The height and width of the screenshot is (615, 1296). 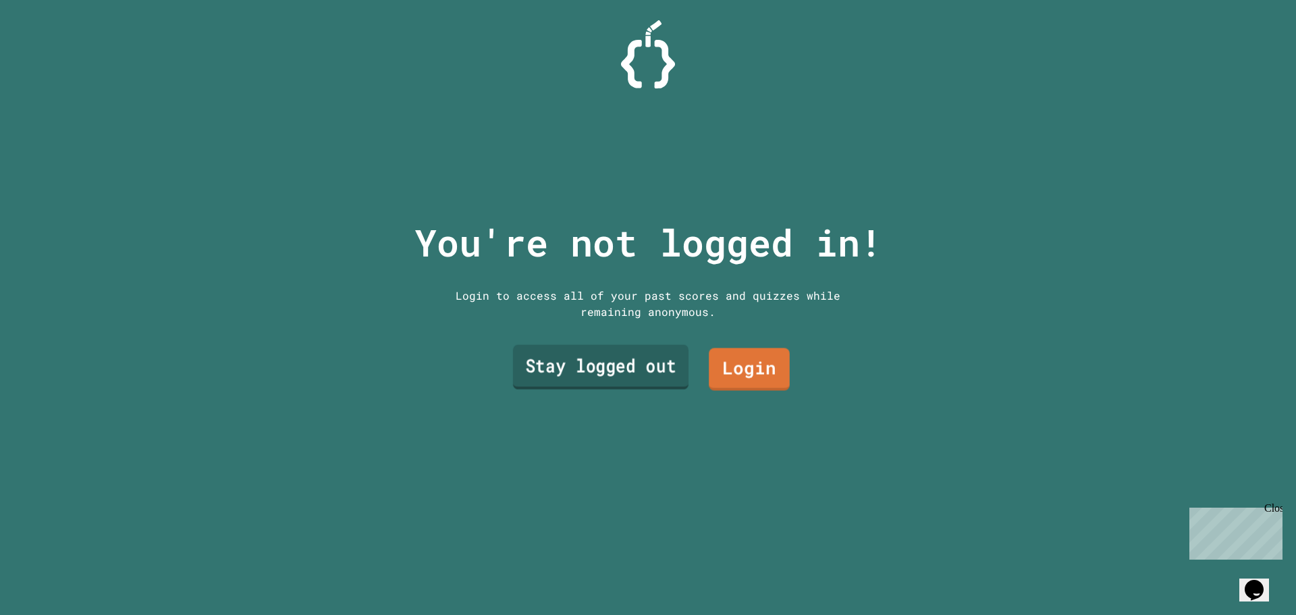 I want to click on div: Chat with us now!Close, so click(x=49, y=45).